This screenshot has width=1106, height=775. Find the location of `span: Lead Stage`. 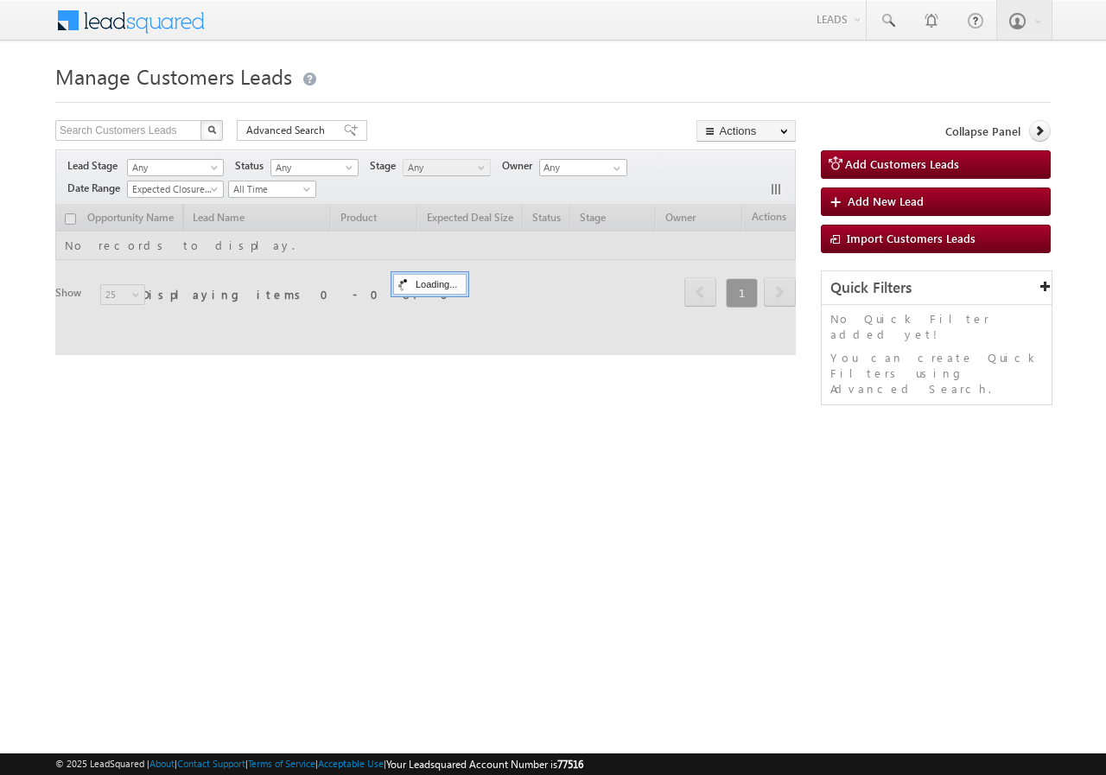

span: Lead Stage is located at coordinates (96, 166).